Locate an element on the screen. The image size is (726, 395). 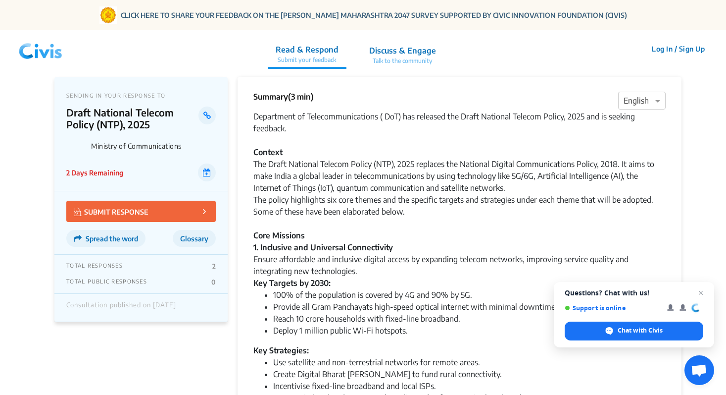
img: navlogo.png is located at coordinates (41, 49).